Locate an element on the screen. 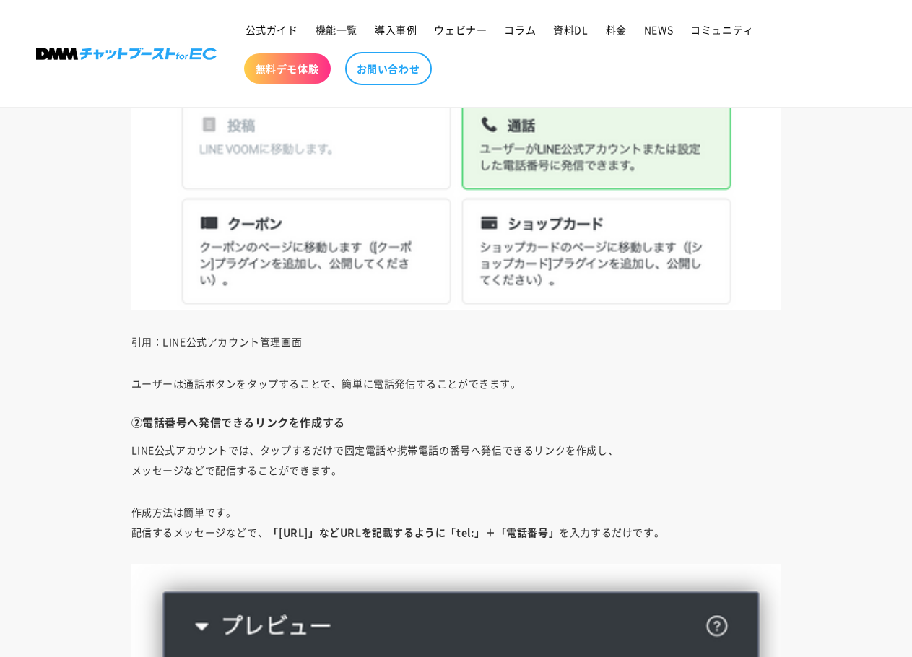 This screenshot has width=912, height=657. span: 公式ガイド is located at coordinates (271, 30).